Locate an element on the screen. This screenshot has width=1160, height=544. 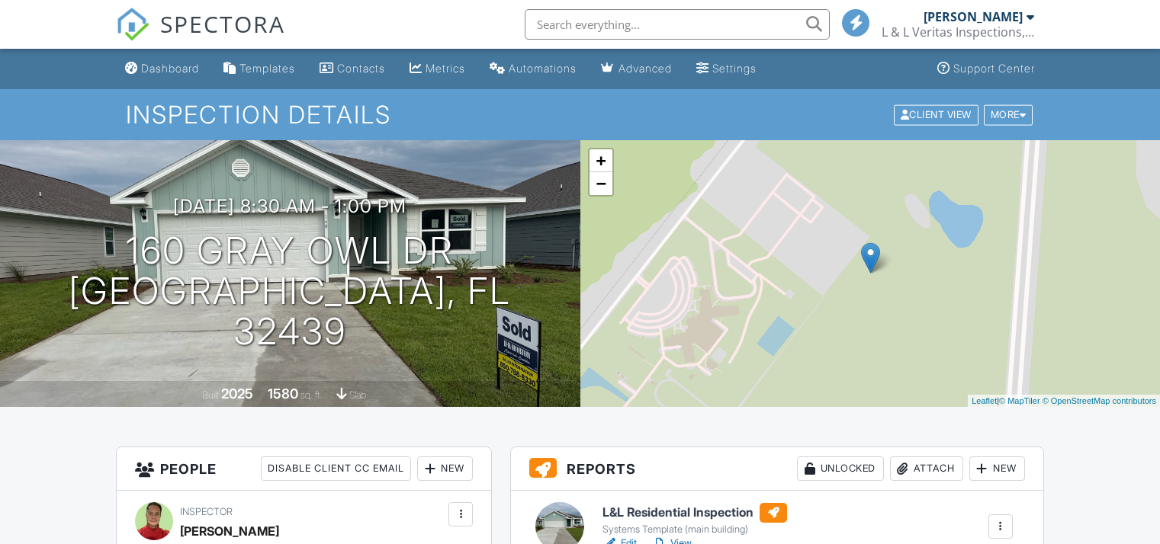
a: © MapTiler is located at coordinates (1019, 401).